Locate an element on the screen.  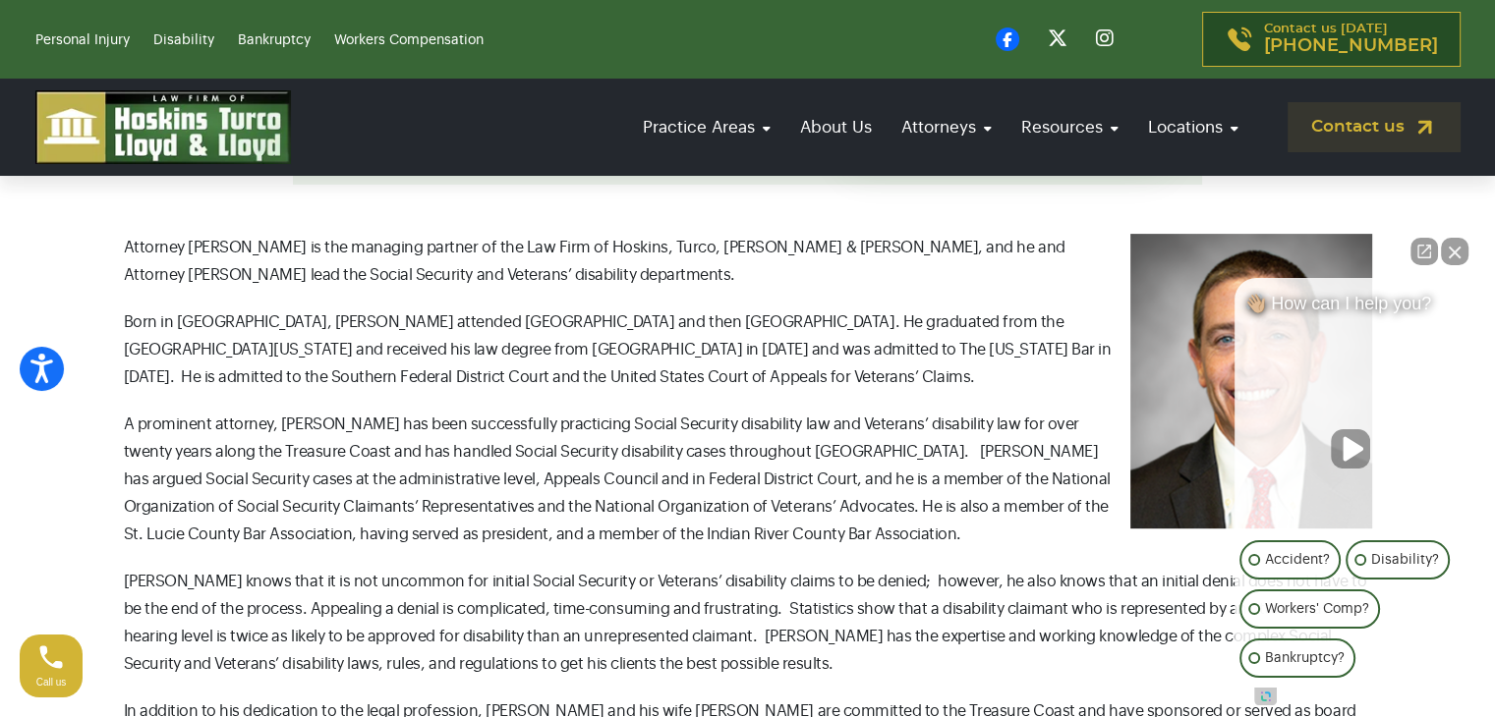
div: 👋🏼 How can I help you? is located at coordinates (1349, 309).